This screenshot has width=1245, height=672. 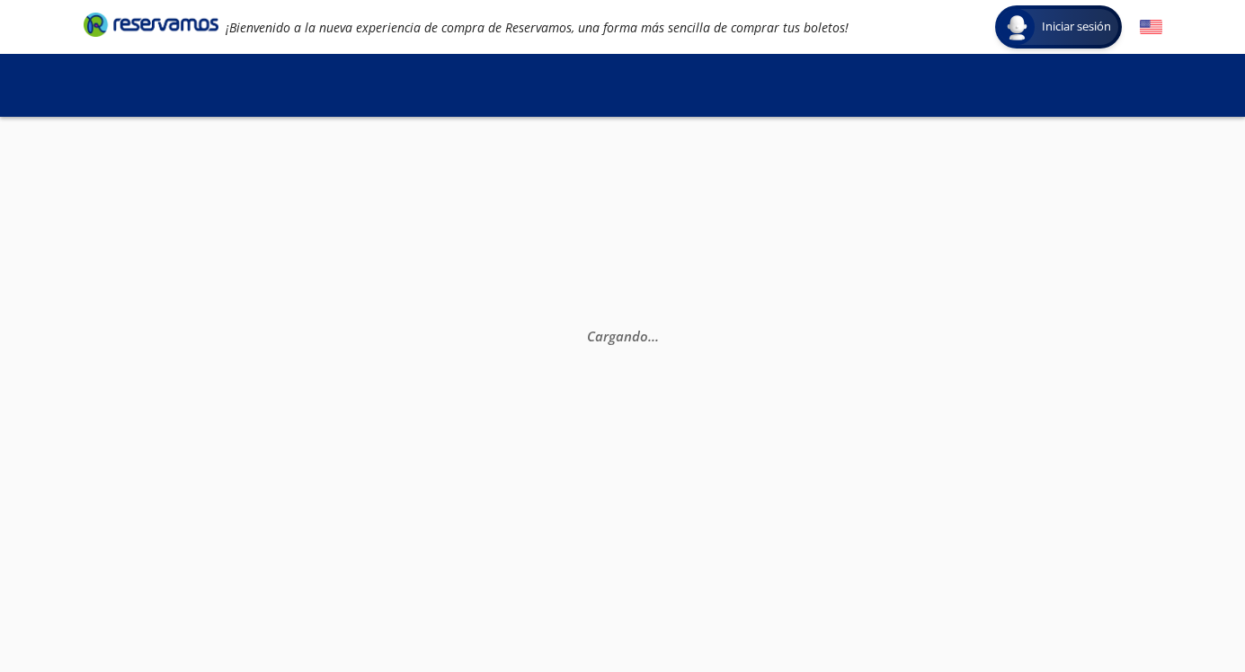 I want to click on a: Brand Logo, so click(x=151, y=27).